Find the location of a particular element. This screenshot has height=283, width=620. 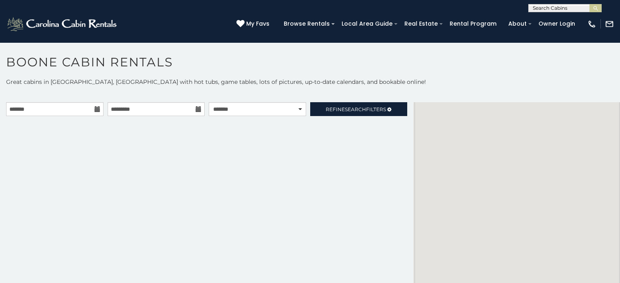

span: Refine Filters is located at coordinates (356, 109).